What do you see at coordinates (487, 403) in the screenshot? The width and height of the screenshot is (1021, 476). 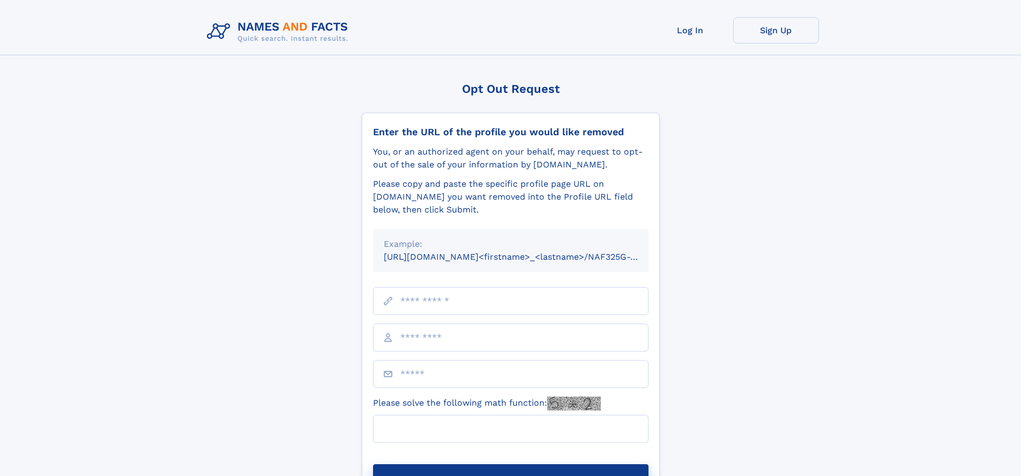 I see `label: Please solve the following math function:` at bounding box center [487, 403].